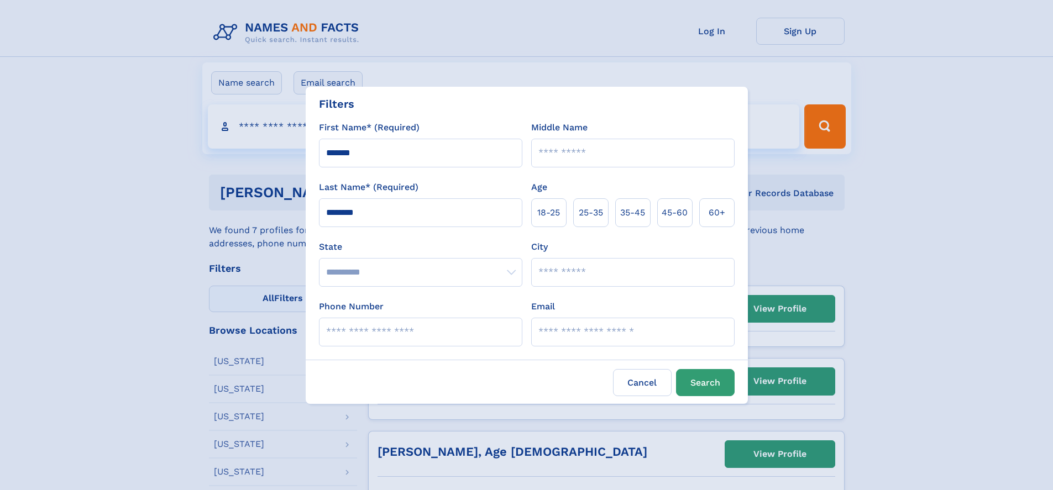 This screenshot has height=490, width=1053. Describe the element at coordinates (337, 104) in the screenshot. I see `div: Filters` at that location.